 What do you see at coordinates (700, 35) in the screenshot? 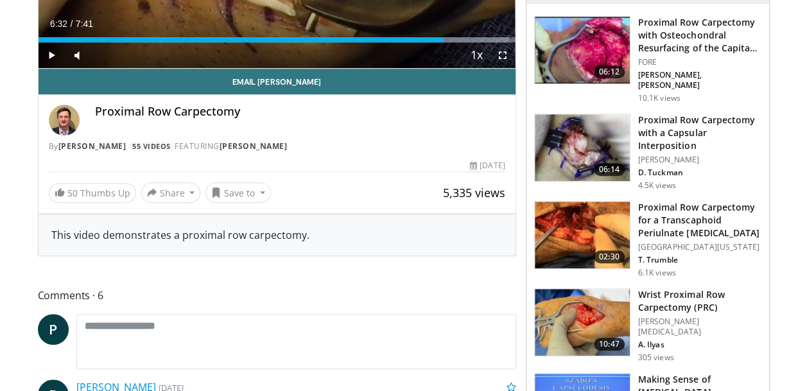
I see `h3: Proximal Row Carpectomy with Osteochondral Resurfacing of the Capita…` at bounding box center [700, 35].